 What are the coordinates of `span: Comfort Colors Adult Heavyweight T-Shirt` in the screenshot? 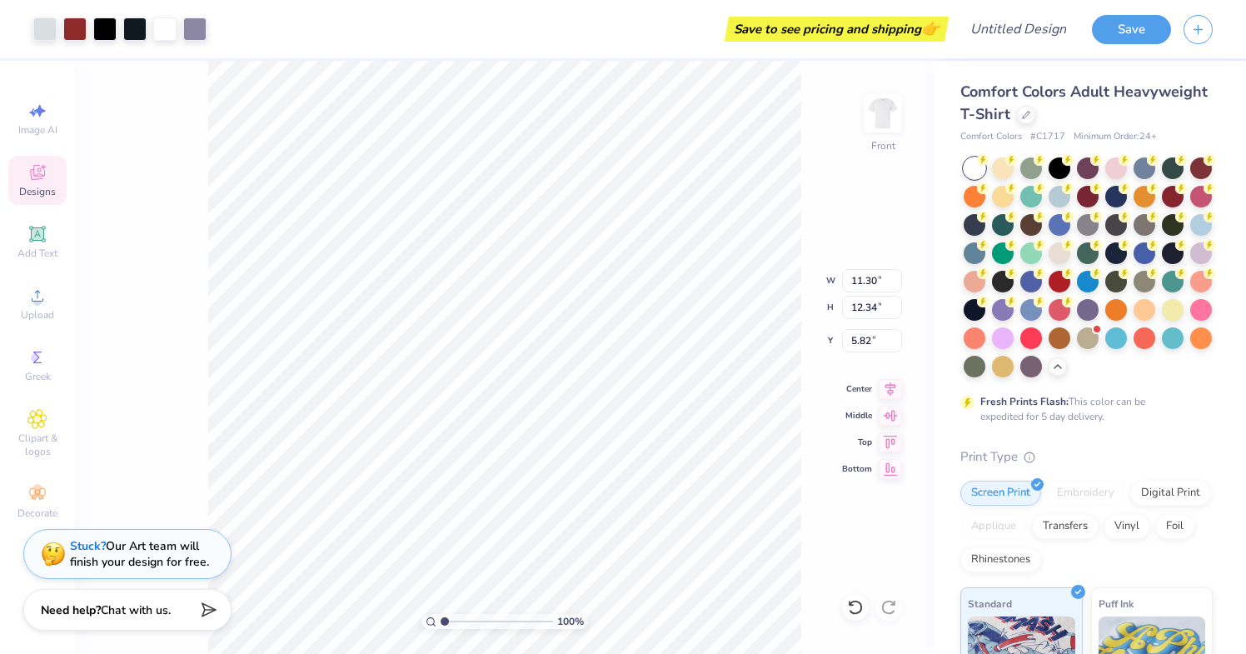 It's located at (1084, 102).